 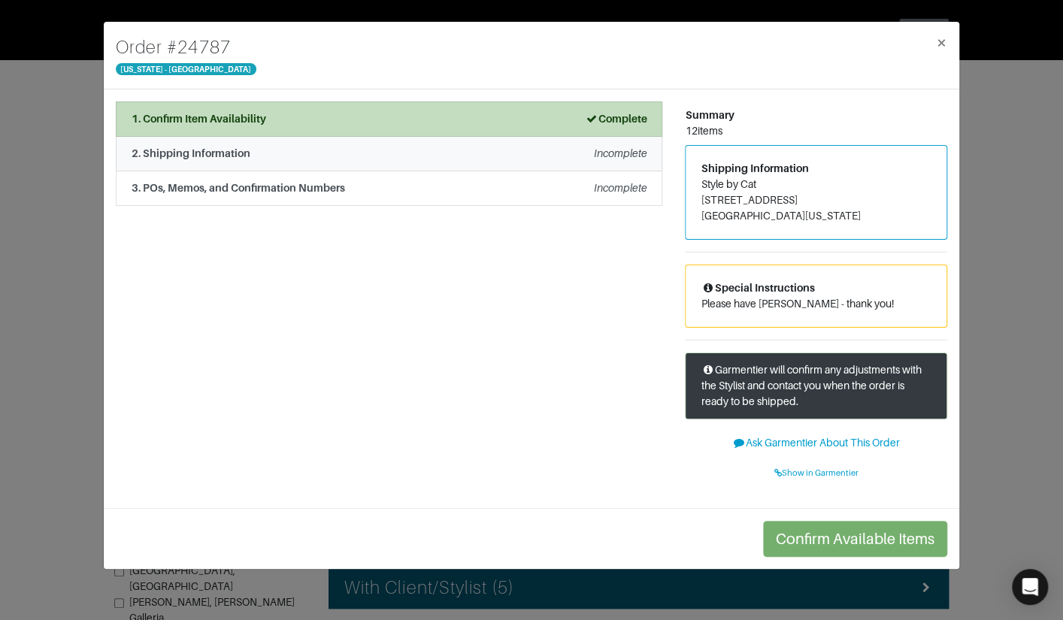 I want to click on div: Summary, so click(x=816, y=115).